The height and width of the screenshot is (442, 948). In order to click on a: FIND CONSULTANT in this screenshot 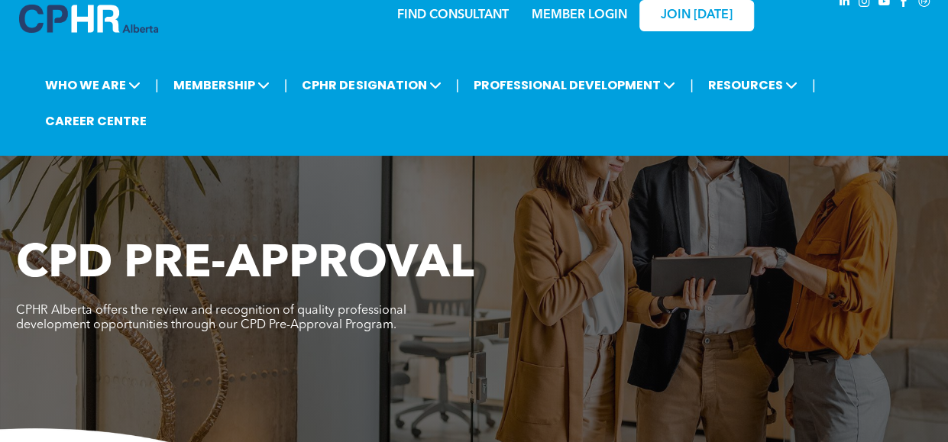, I will do `click(453, 15)`.